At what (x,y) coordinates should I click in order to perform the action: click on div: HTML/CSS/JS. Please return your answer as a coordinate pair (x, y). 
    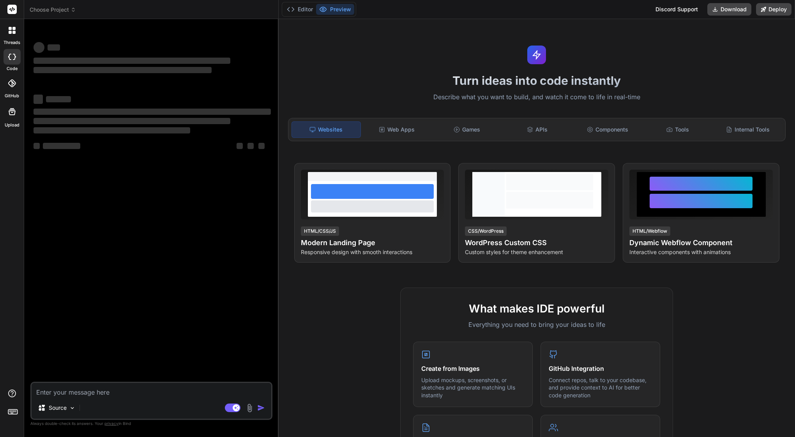
    Looking at the image, I should click on (320, 231).